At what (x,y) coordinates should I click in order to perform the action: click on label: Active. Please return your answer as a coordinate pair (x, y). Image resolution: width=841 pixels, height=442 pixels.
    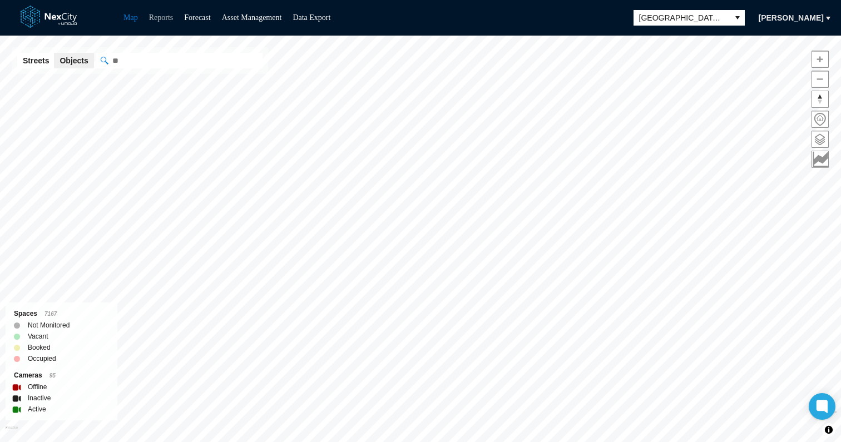
    Looking at the image, I should click on (37, 409).